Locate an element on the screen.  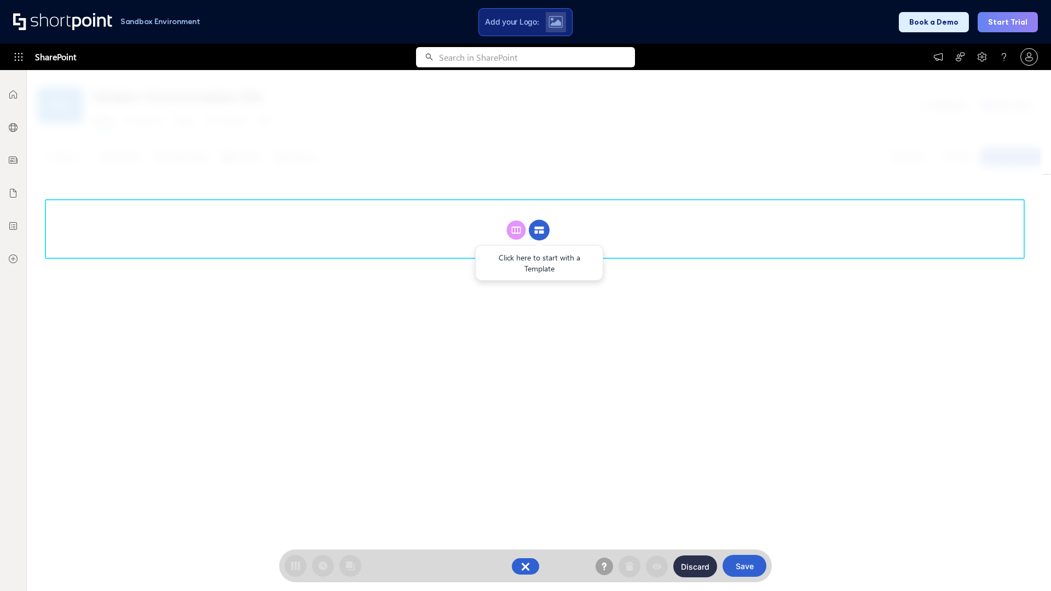
img: Upload logo is located at coordinates (556, 22).